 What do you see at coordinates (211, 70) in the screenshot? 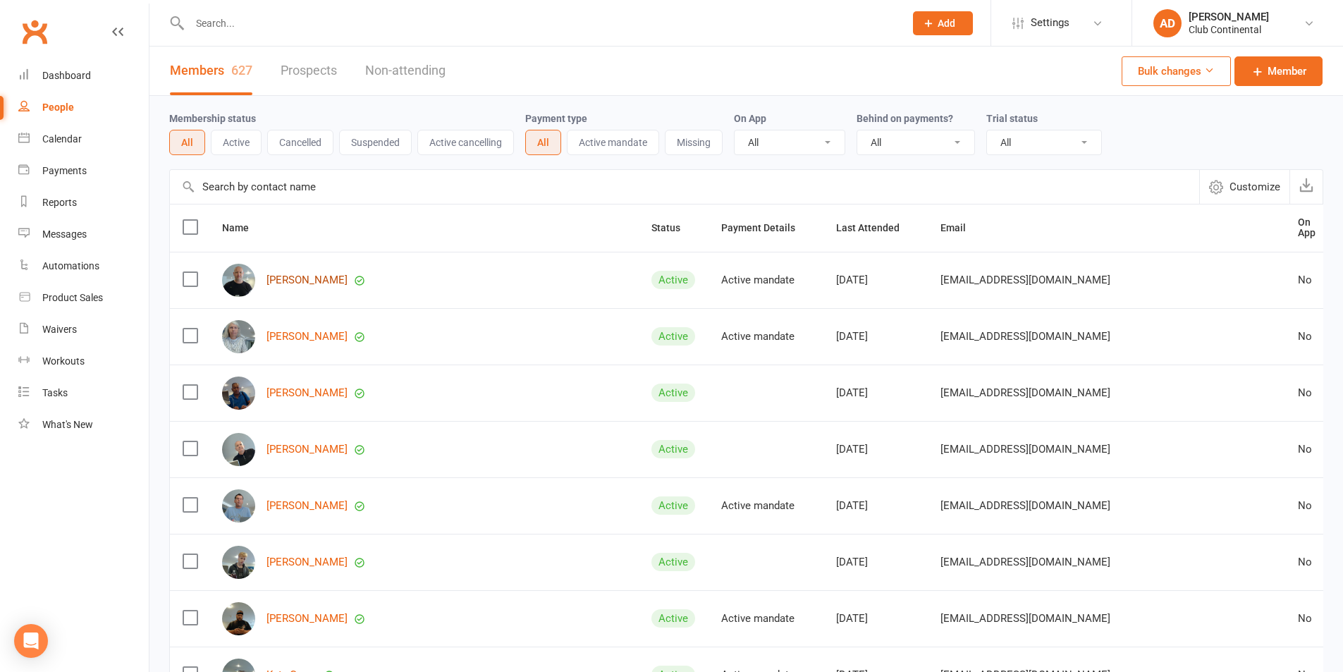
I see `a: Members627` at bounding box center [211, 70].